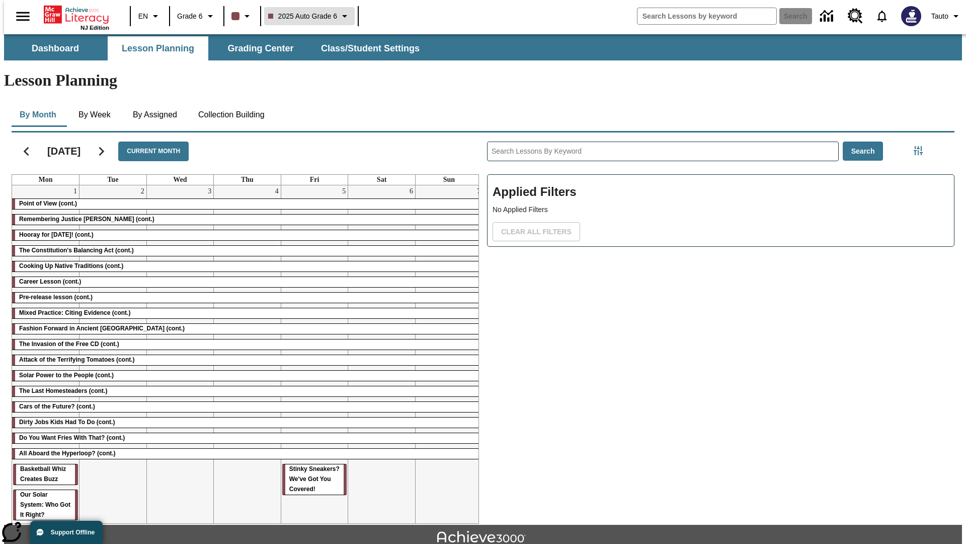 The height and width of the screenshot is (544, 966). What do you see at coordinates (247, 251) in the screenshot?
I see `div: The Constitution's Balancing Act (cont.)` at bounding box center [247, 251].